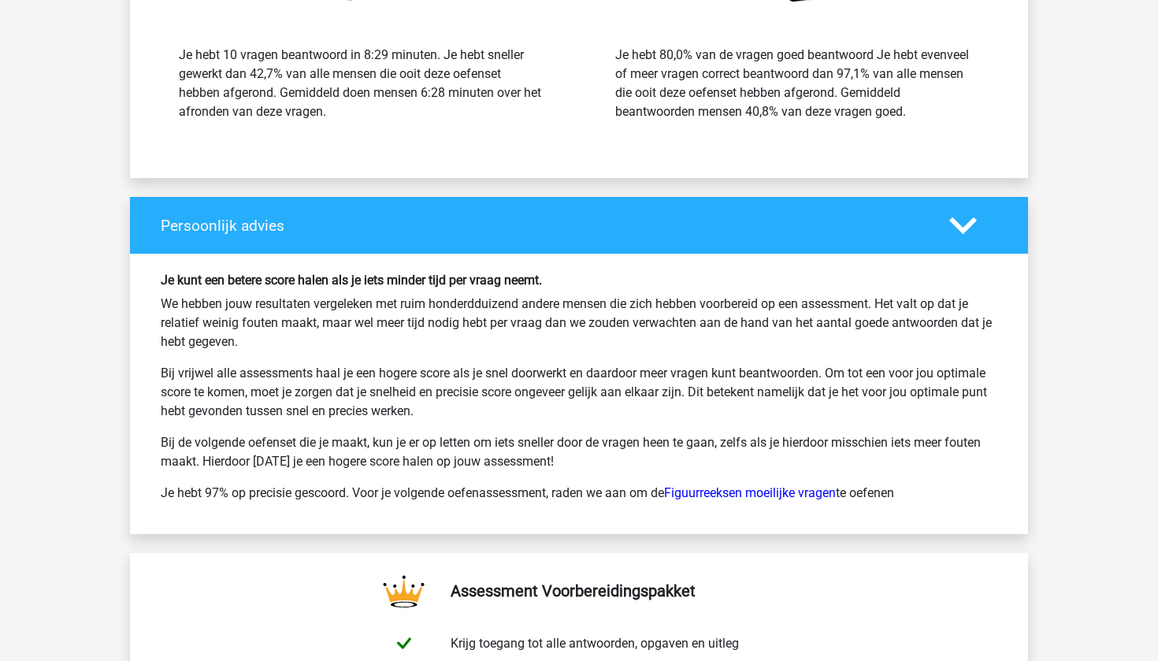  What do you see at coordinates (543, 225) in the screenshot?
I see `h4: Persoonlijk advies` at bounding box center [543, 225].